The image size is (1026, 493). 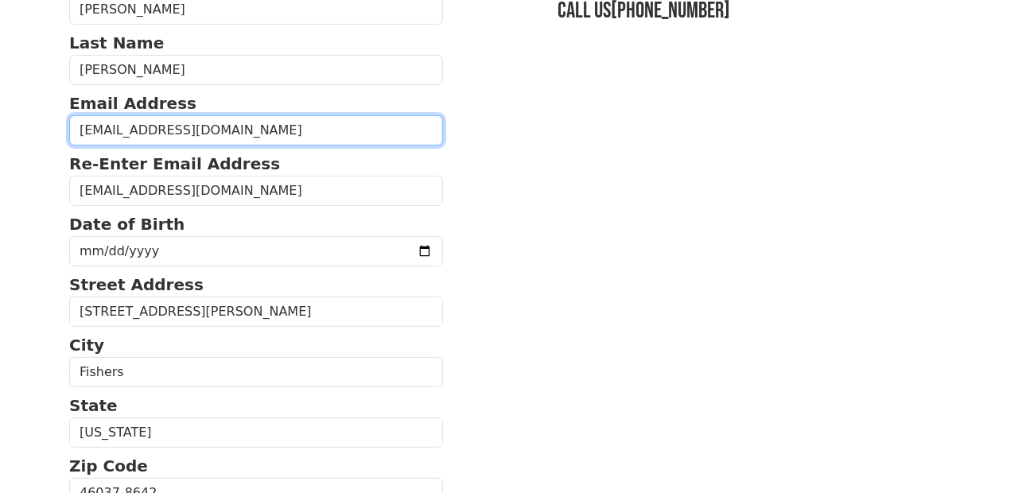 I want to click on strong: Email Address, so click(x=133, y=103).